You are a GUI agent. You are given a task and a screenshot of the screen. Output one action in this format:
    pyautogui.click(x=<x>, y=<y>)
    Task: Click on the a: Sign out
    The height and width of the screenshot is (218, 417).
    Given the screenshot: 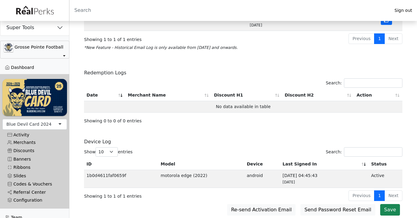 What is the action you would take?
    pyautogui.click(x=403, y=10)
    